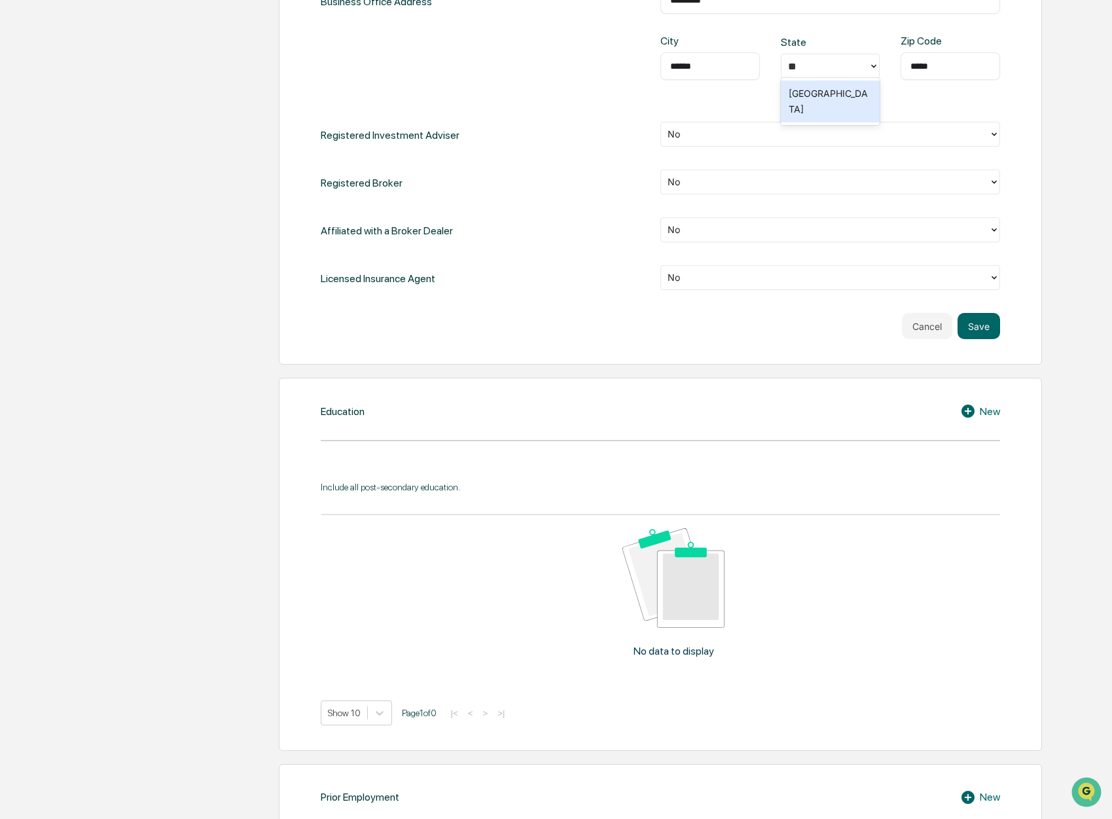 The height and width of the screenshot is (819, 1112). I want to click on div: Education, so click(342, 411).